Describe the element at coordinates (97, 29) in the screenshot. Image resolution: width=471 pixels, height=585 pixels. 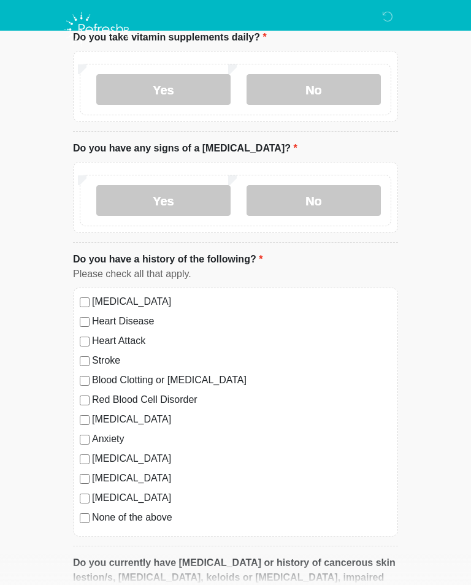
I see `img: Refresh RX Logo` at that location.